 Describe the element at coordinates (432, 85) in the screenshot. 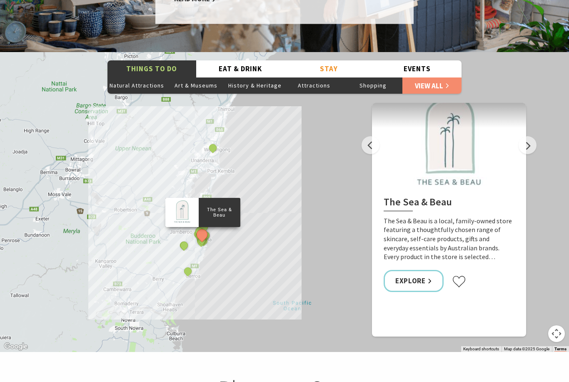

I see `a: View All` at that location.